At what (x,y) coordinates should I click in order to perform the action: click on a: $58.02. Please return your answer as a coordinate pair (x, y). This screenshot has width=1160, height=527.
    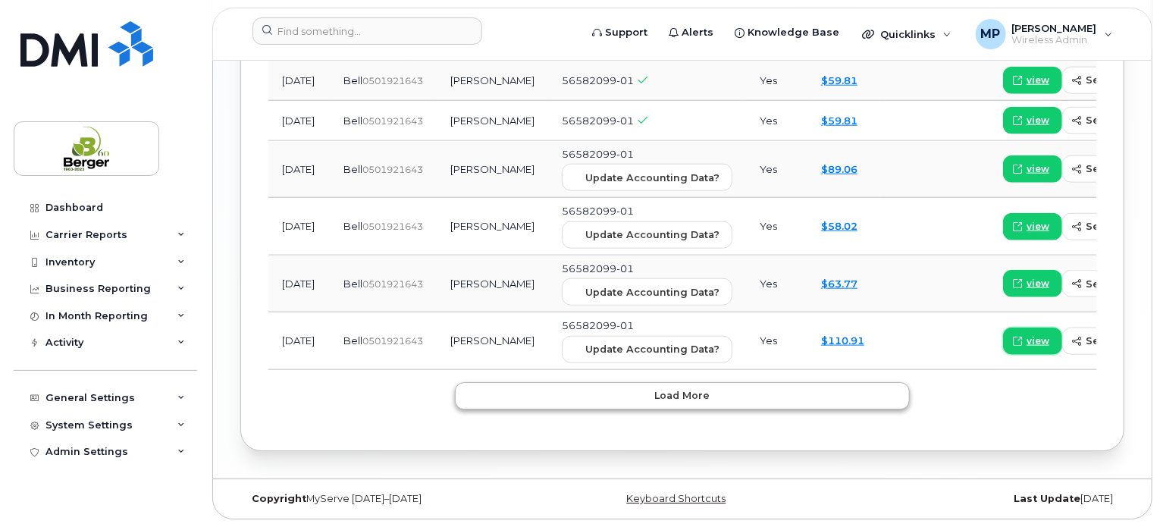
    Looking at the image, I should click on (839, 226).